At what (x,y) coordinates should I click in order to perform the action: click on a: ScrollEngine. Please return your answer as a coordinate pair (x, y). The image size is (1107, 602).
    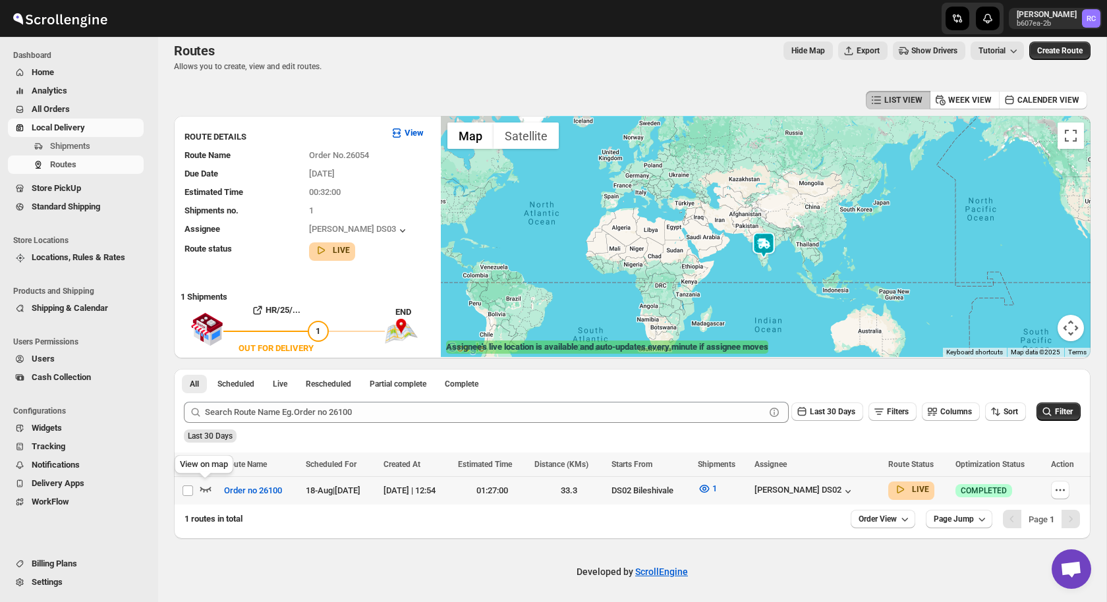
    Looking at the image, I should click on (661, 572).